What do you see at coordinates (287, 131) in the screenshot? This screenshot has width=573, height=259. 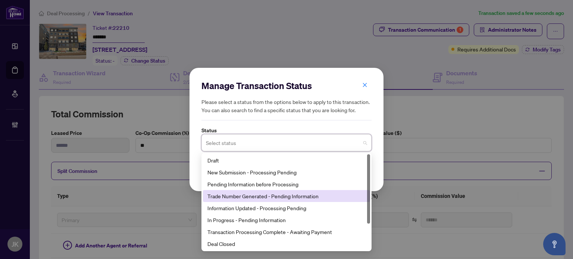 I see `label: Status` at bounding box center [287, 131].